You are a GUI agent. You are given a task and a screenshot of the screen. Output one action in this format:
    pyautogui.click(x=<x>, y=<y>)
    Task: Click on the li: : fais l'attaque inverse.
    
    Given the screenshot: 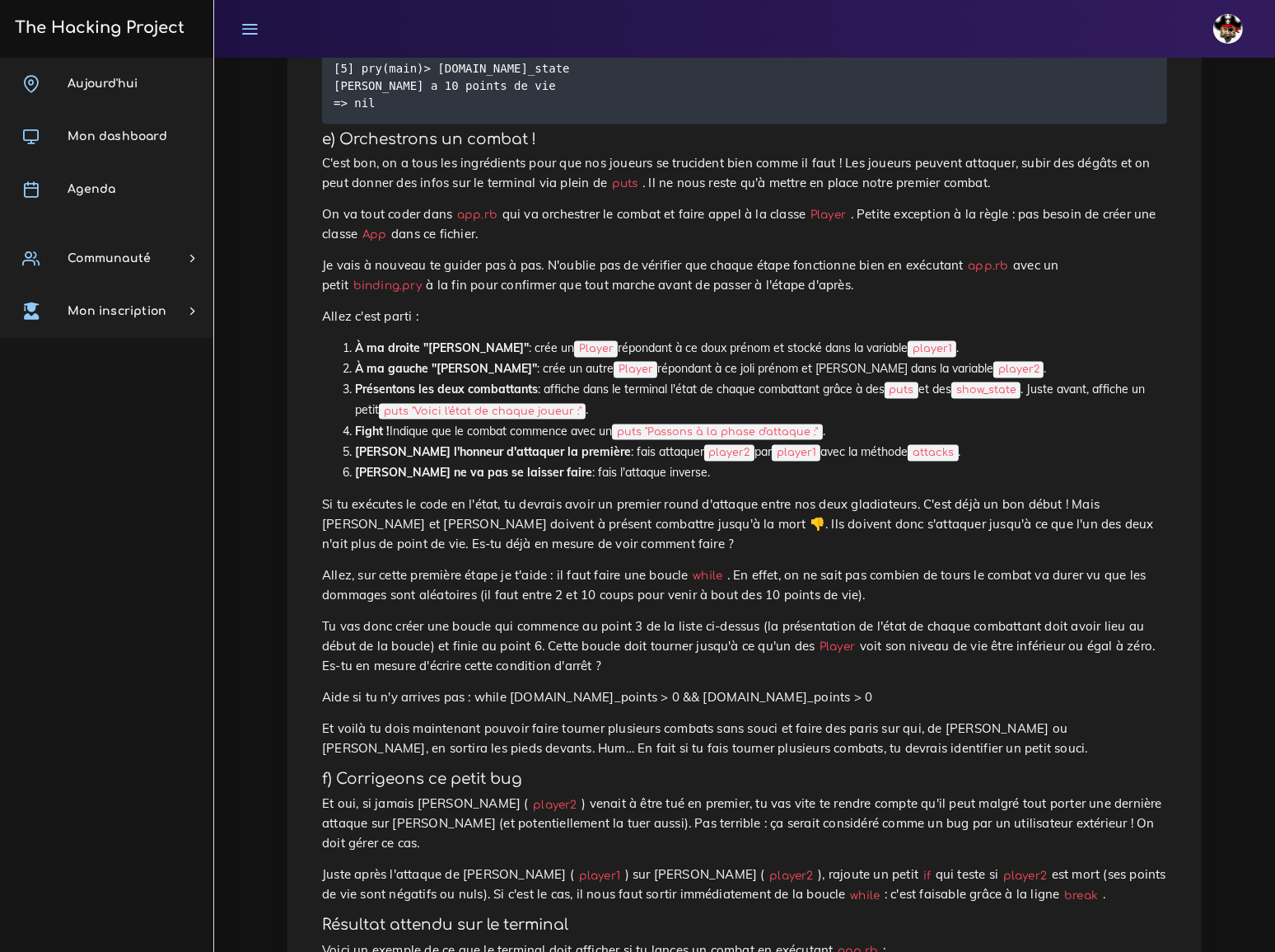 What is the action you would take?
    pyautogui.click(x=761, y=473)
    